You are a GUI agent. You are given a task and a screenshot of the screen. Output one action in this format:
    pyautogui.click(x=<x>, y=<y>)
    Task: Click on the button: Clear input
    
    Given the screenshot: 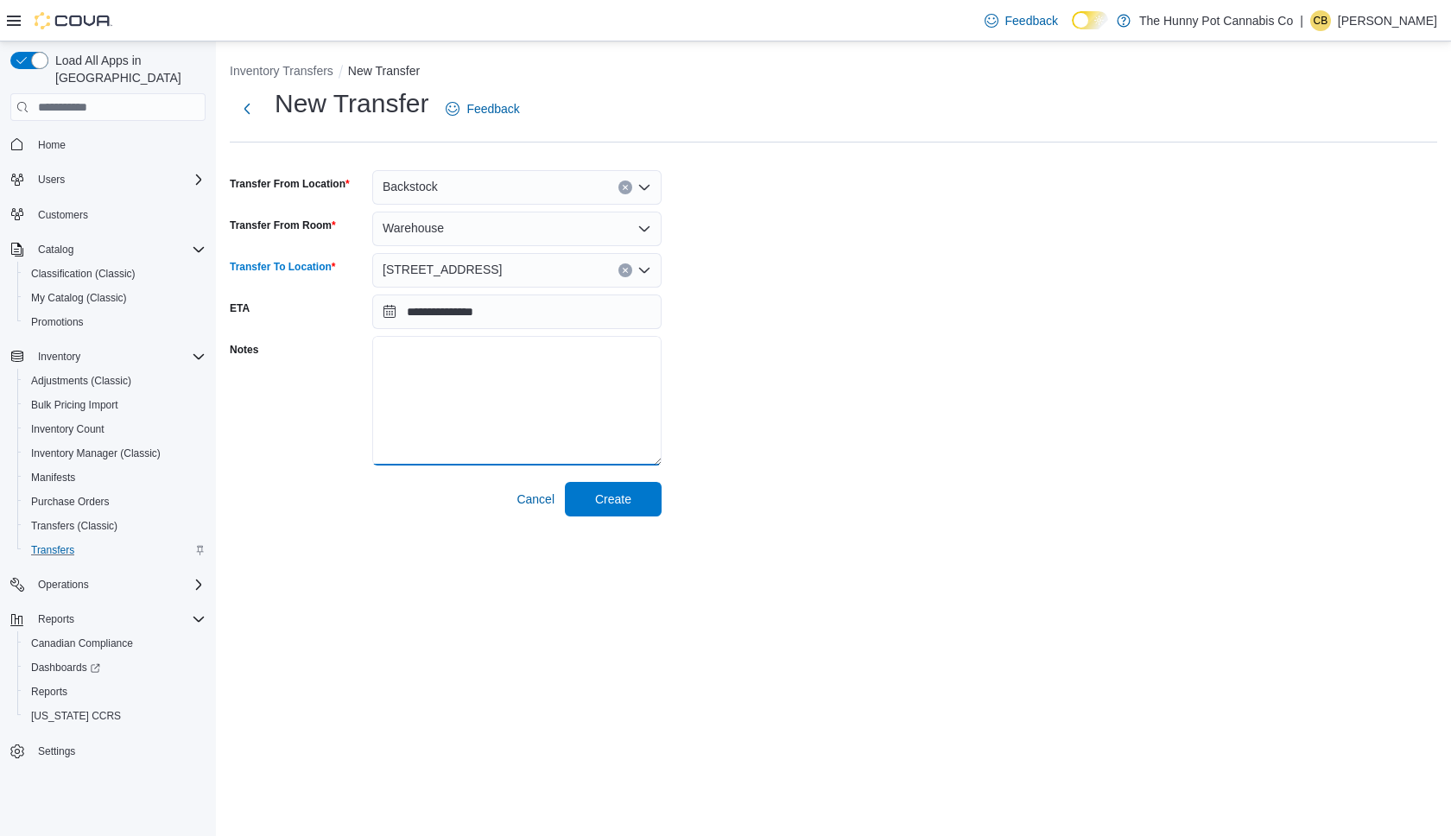 What is the action you would take?
    pyautogui.click(x=625, y=270)
    